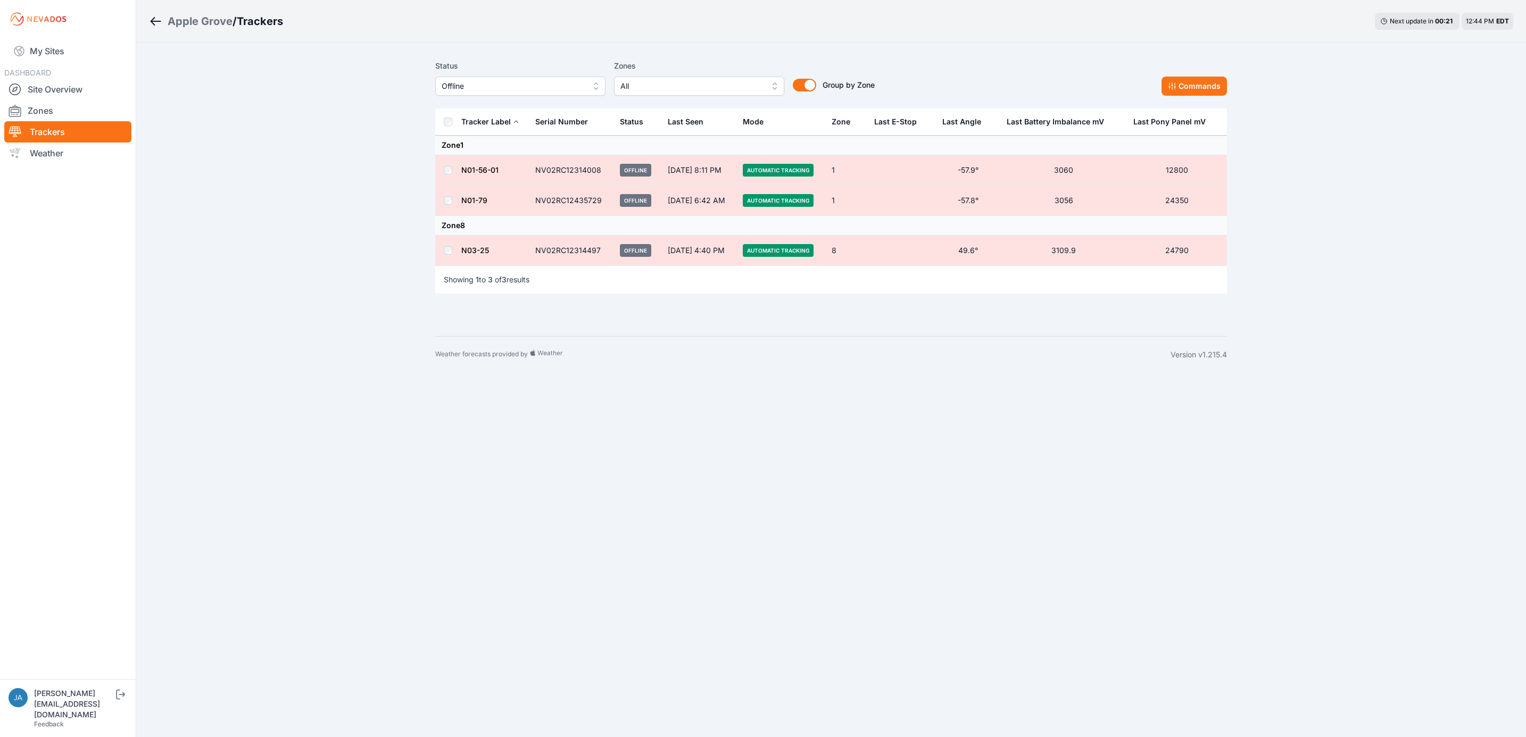  Describe the element at coordinates (480, 170) in the screenshot. I see `a: N01-56-01` at that location.